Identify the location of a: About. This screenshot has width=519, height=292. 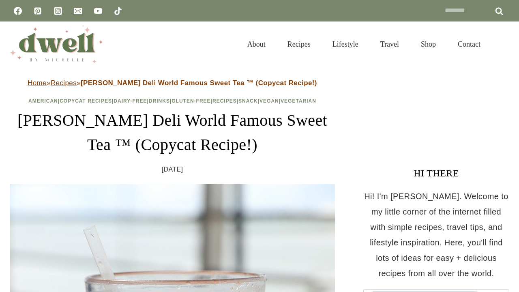
(256, 44).